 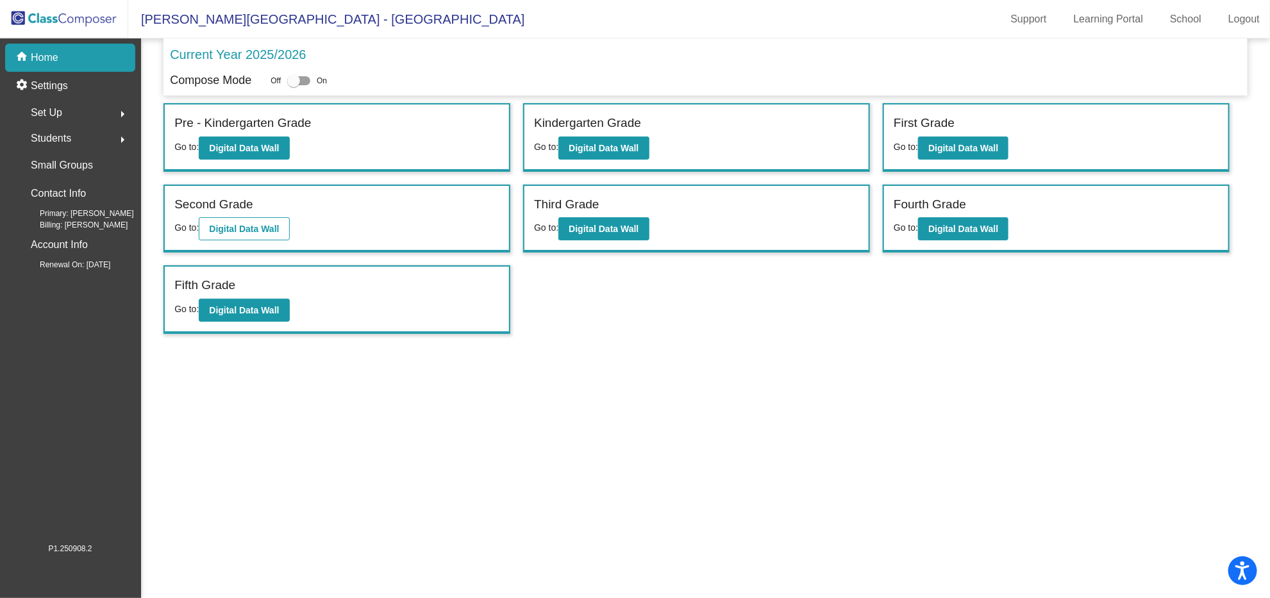 What do you see at coordinates (238, 54) in the screenshot?
I see `p: Current Year 2025/2026` at bounding box center [238, 54].